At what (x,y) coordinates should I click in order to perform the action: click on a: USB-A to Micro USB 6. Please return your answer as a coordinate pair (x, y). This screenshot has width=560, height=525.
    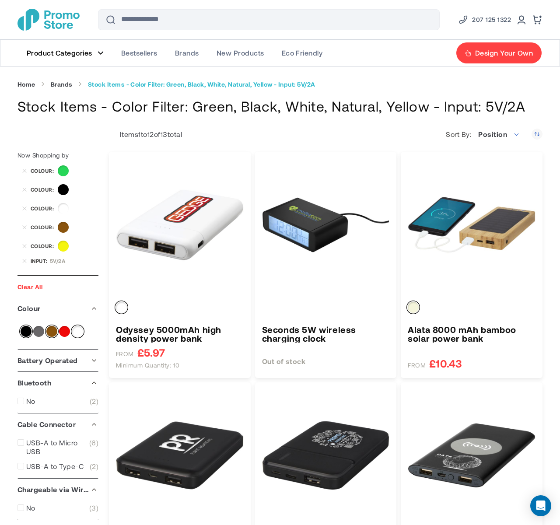
    Looking at the image, I should click on (58, 447).